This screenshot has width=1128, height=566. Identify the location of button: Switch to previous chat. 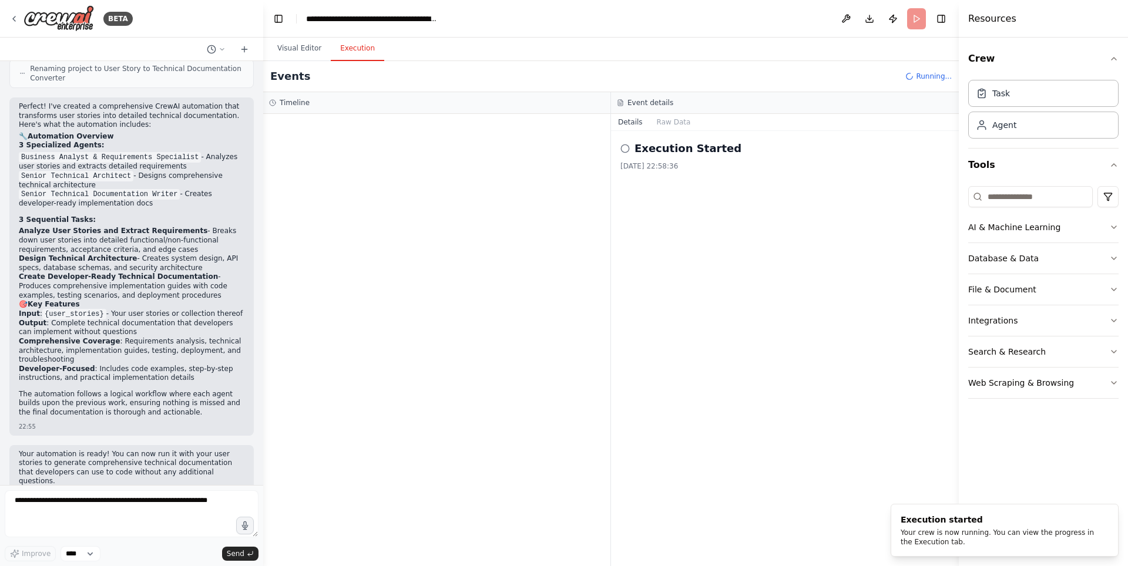
(216, 49).